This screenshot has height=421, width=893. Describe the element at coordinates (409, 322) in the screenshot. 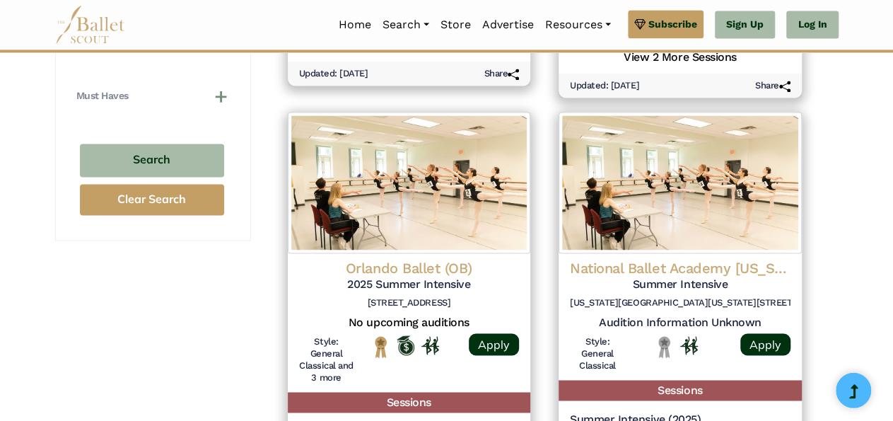

I see `h5: No upcoming auditions` at that location.